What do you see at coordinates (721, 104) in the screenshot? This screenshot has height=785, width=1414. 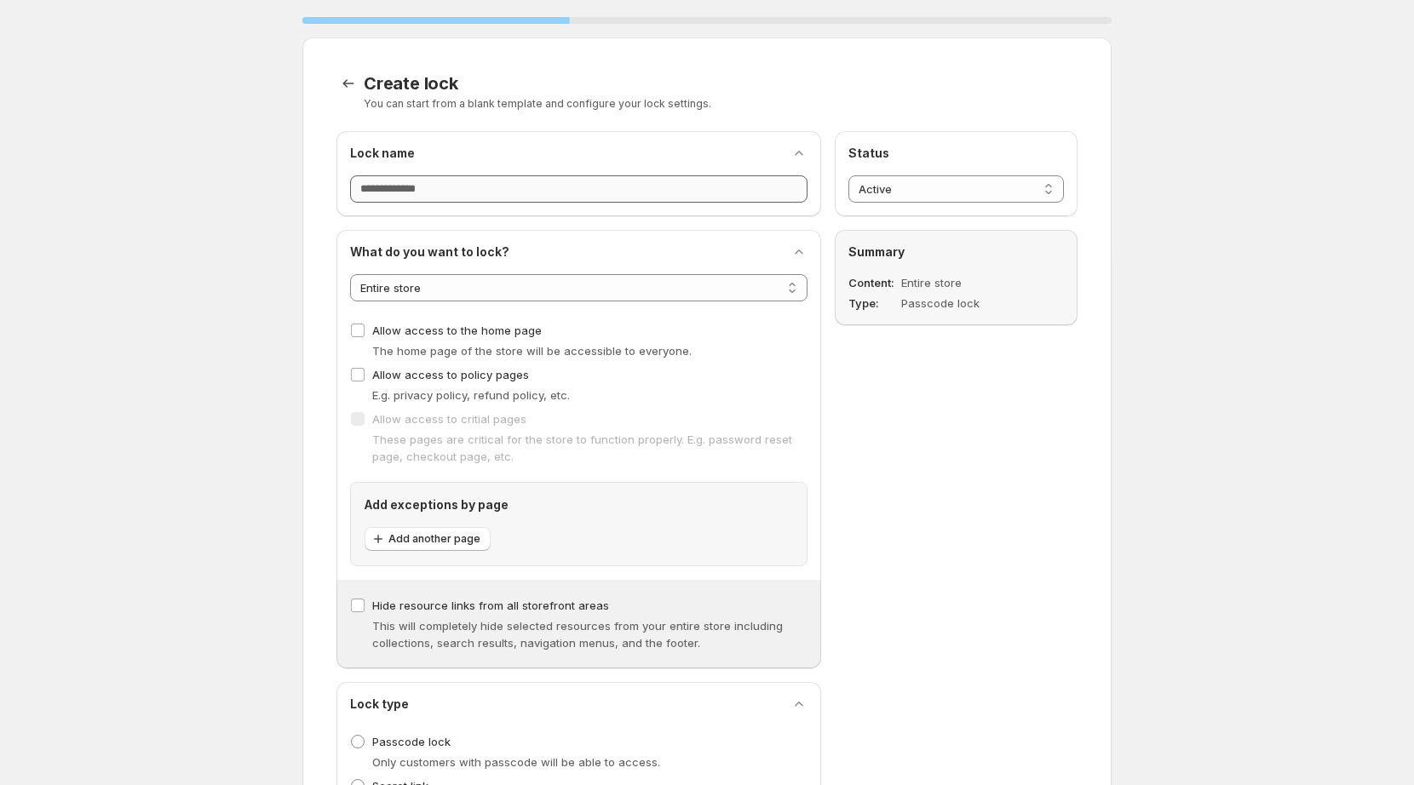 I see `p: You can start from a blank template and configure your lock settings.` at bounding box center [721, 104].